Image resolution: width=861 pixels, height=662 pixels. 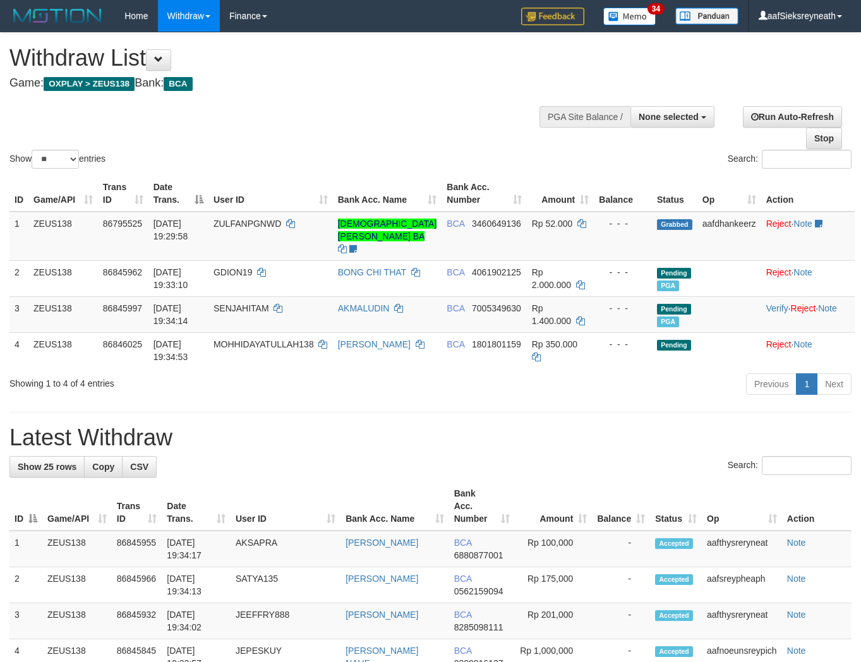 I want to click on h1: Withdraw List, so click(x=286, y=58).